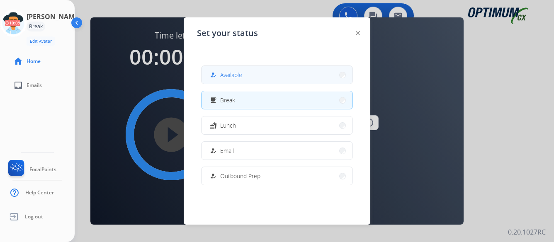 This screenshot has width=554, height=242. What do you see at coordinates (213, 100) in the screenshot?
I see `mat-icon: free_breakfast` at bounding box center [213, 100].